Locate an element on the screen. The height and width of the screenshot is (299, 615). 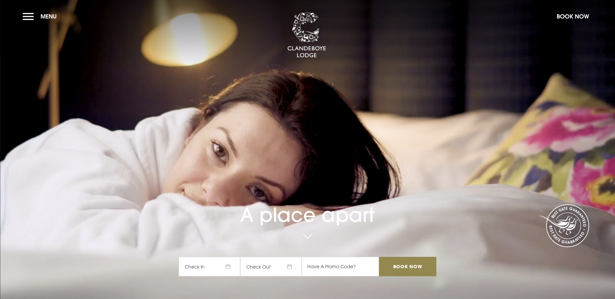
span: Menu is located at coordinates (49, 16).